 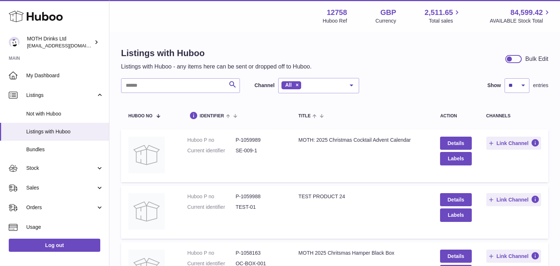 I want to click on a: Log out, so click(x=54, y=245).